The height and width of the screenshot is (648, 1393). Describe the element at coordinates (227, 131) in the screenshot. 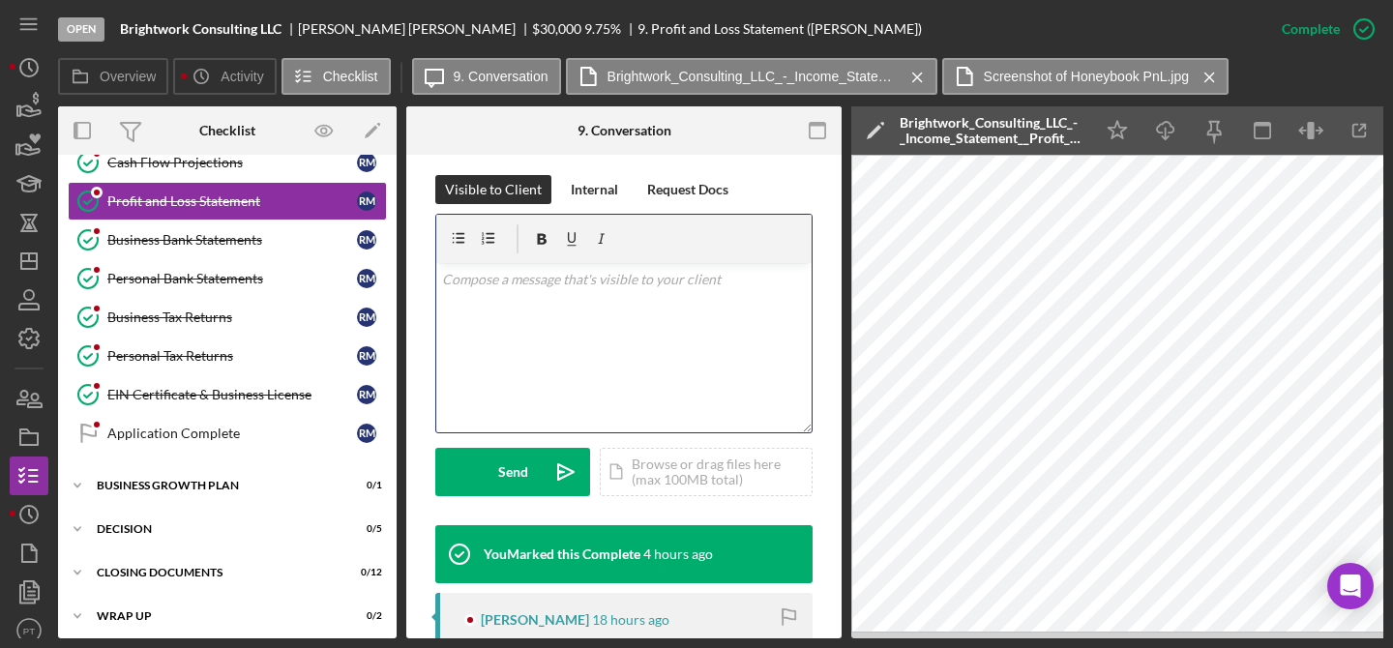

I see `div: Checklist` at that location.